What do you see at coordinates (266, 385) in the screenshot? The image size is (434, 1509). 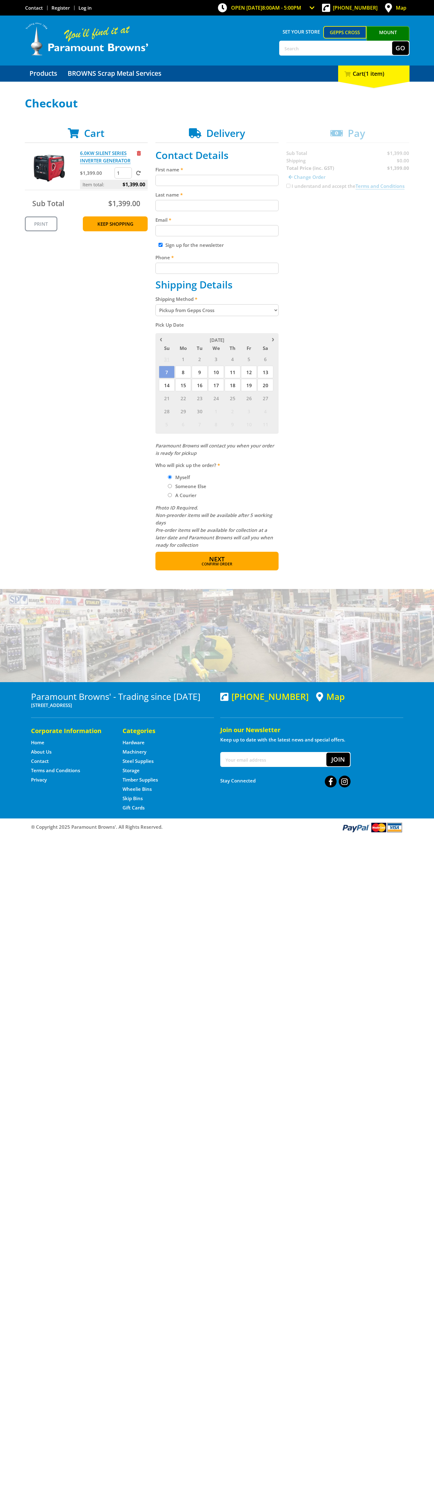 I see `span: 20` at bounding box center [266, 385].